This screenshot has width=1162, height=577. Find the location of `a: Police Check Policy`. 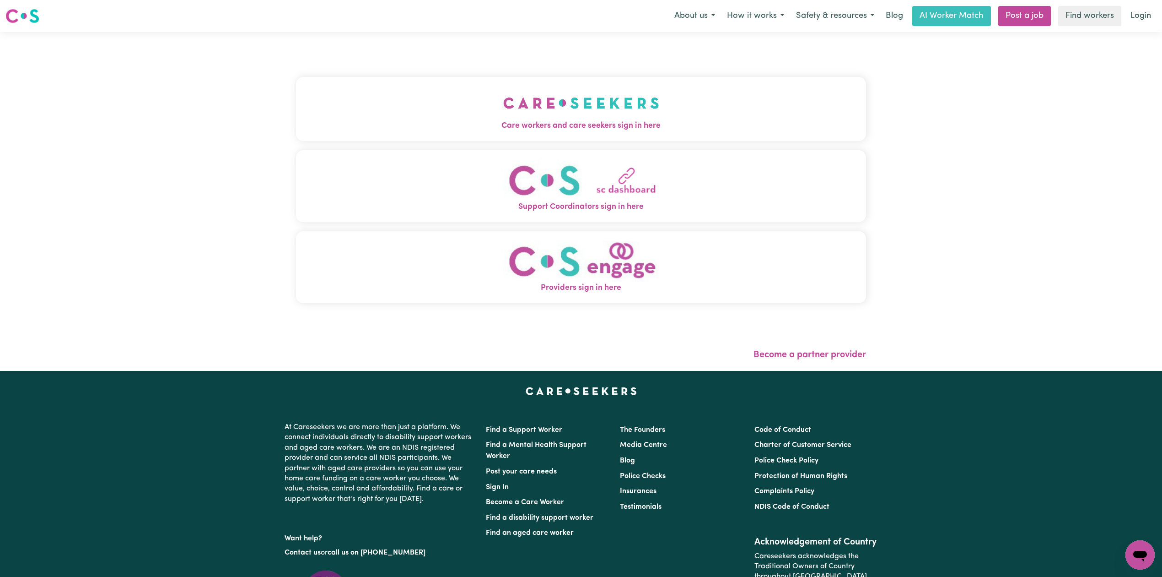

a: Police Check Policy is located at coordinates (787, 460).